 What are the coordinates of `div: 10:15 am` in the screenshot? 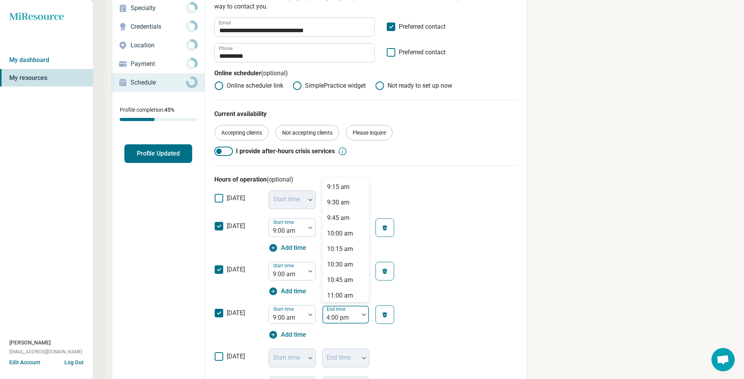 It's located at (340, 249).